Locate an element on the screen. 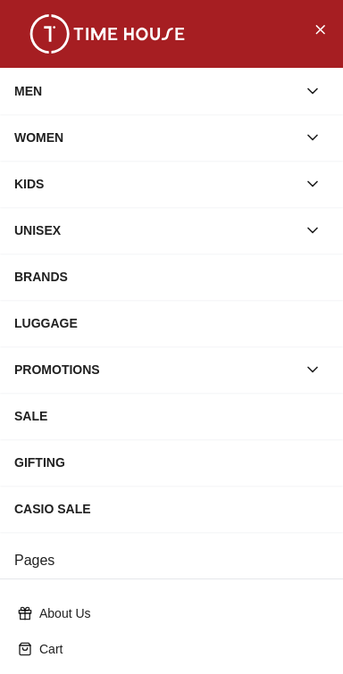 The width and height of the screenshot is (343, 674). div: BRANDS is located at coordinates (172, 277).